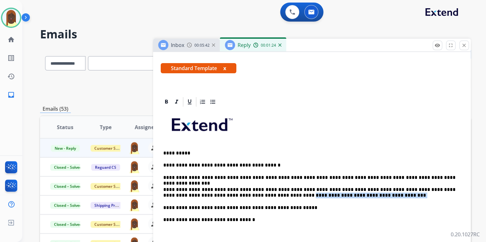  I want to click on span: Assignee, so click(146, 127).